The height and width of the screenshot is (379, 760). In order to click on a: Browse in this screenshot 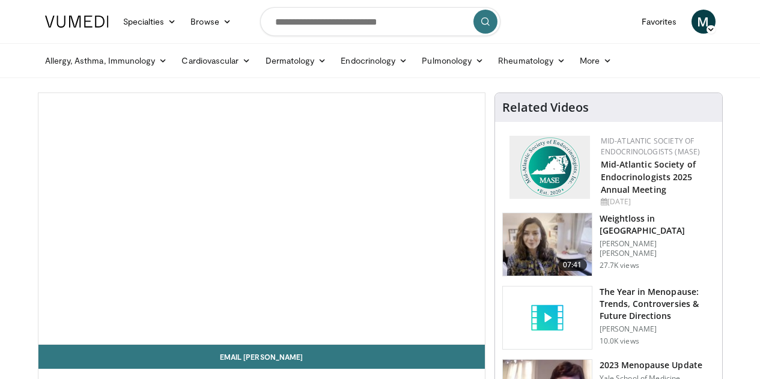, I will do `click(211, 22)`.